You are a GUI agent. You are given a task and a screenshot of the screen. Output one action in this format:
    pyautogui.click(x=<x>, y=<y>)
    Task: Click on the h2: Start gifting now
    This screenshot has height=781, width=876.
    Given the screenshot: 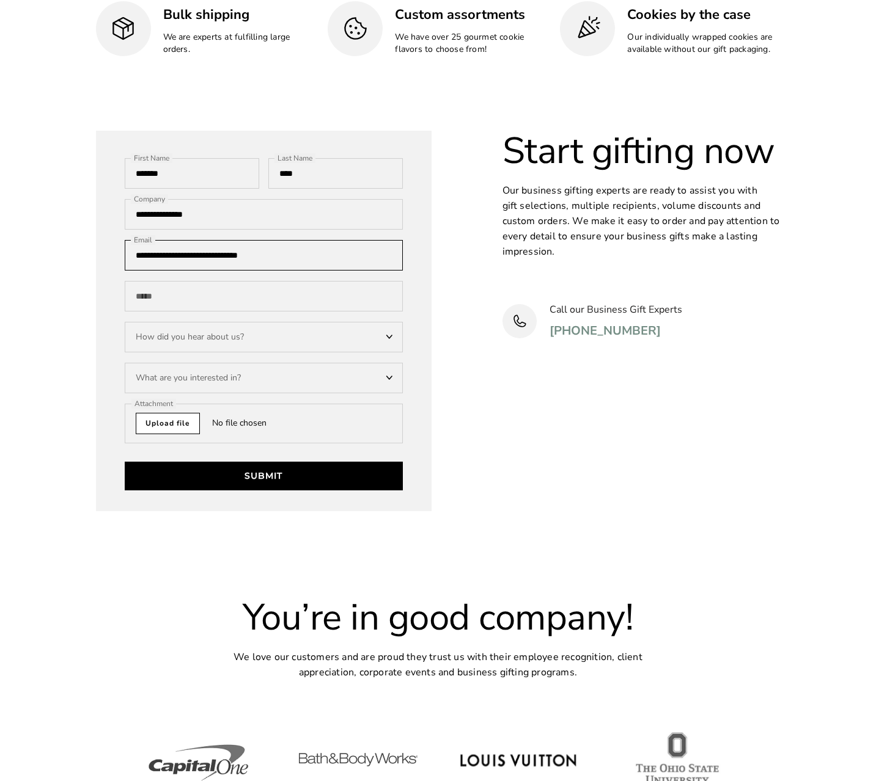 What is the action you would take?
    pyautogui.click(x=641, y=151)
    